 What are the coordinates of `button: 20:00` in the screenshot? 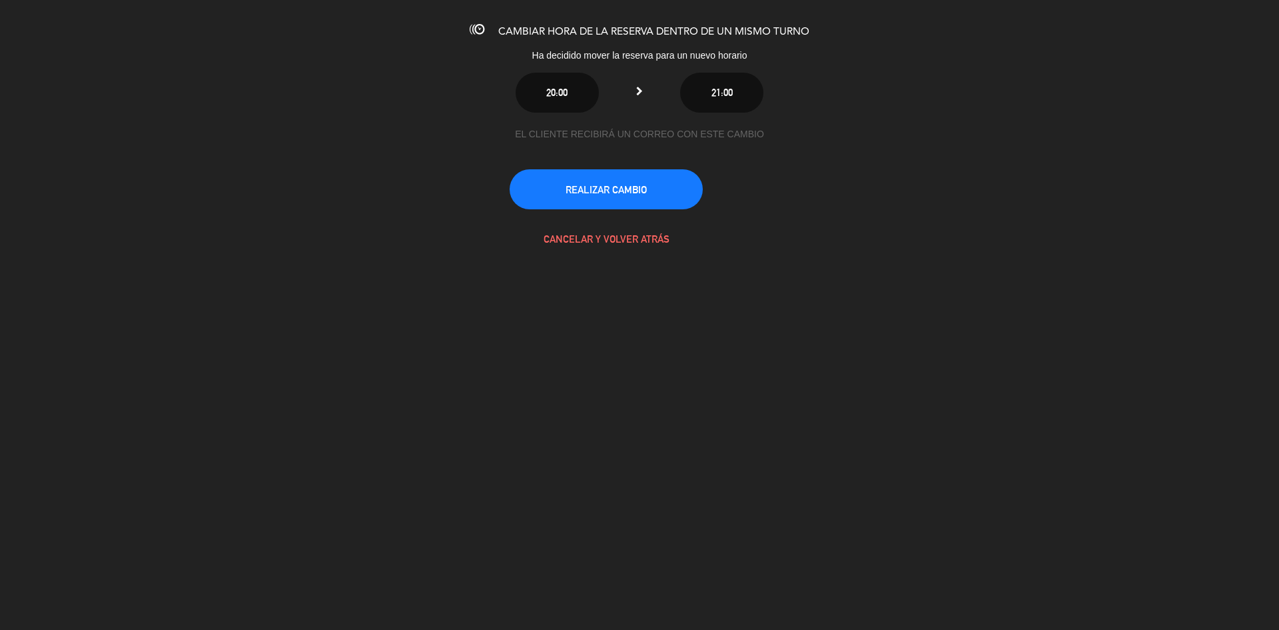 It's located at (557, 93).